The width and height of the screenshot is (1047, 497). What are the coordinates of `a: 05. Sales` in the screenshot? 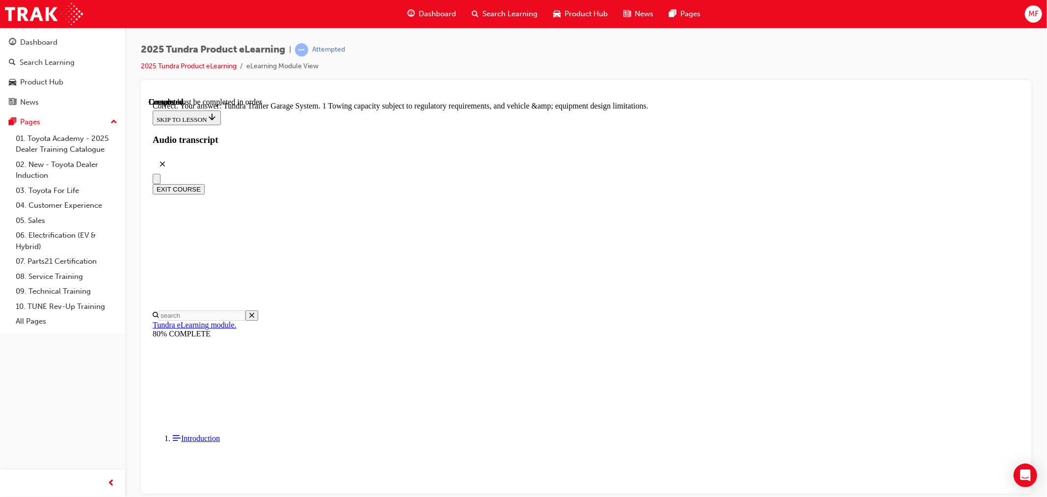 It's located at (66, 220).